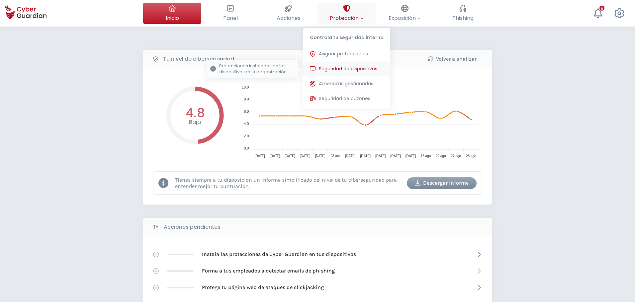 This screenshot has height=302, width=635. Describe the element at coordinates (257, 69) in the screenshot. I see `p: Protecciones instaladas en los dispositivos de tu organización.` at that location.